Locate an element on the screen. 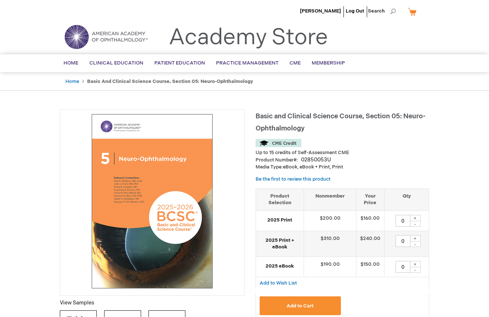 This screenshot has height=317, width=489. th: Your Price is located at coordinates (370, 200).